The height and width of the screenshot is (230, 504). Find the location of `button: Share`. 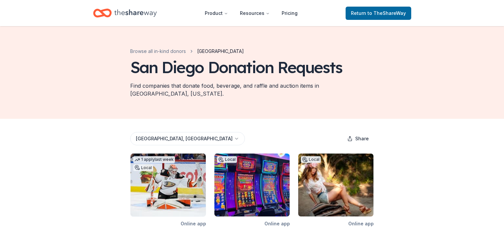

button: Share is located at coordinates (358, 139).